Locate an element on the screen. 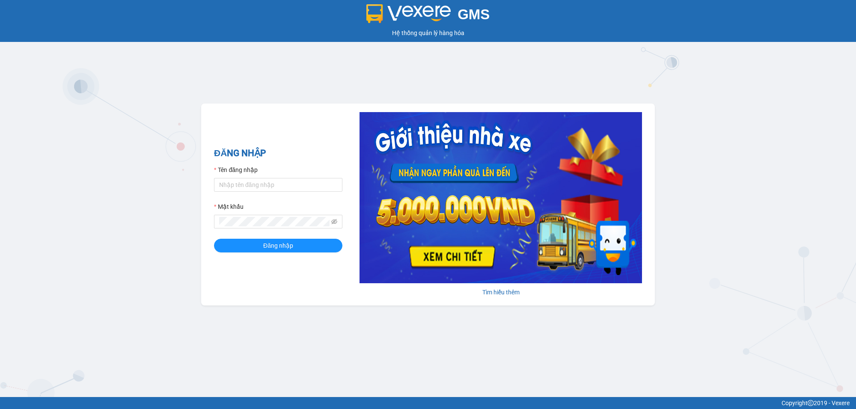  input: Mật khẩu is located at coordinates (274, 222).